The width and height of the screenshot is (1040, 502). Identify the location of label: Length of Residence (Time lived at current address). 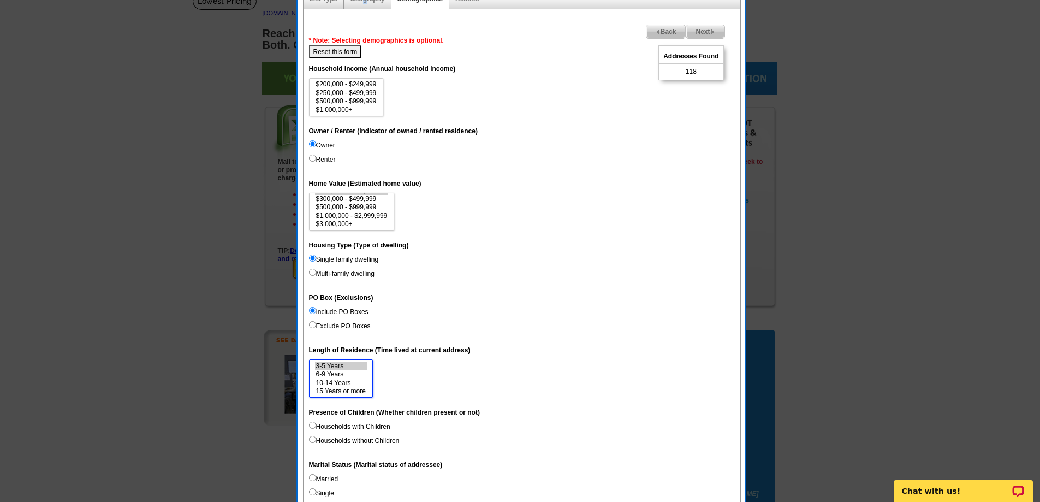
(390, 350).